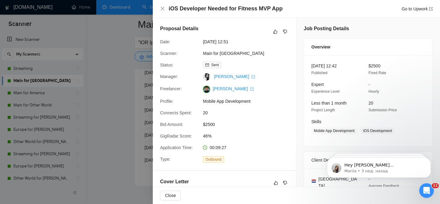 This screenshot has height=204, width=440. What do you see at coordinates (325, 92) in the screenshot?
I see `span: Experience Level` at bounding box center [325, 92].